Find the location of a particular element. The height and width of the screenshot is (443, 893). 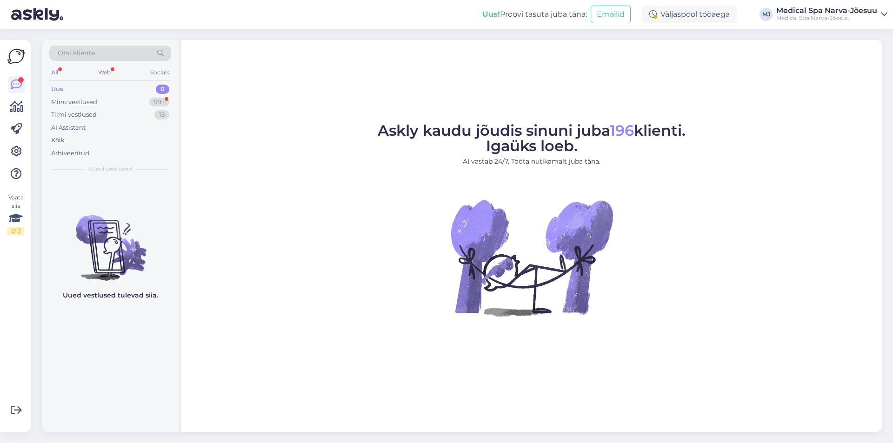

div: Tiimi vestlused is located at coordinates (74, 115).